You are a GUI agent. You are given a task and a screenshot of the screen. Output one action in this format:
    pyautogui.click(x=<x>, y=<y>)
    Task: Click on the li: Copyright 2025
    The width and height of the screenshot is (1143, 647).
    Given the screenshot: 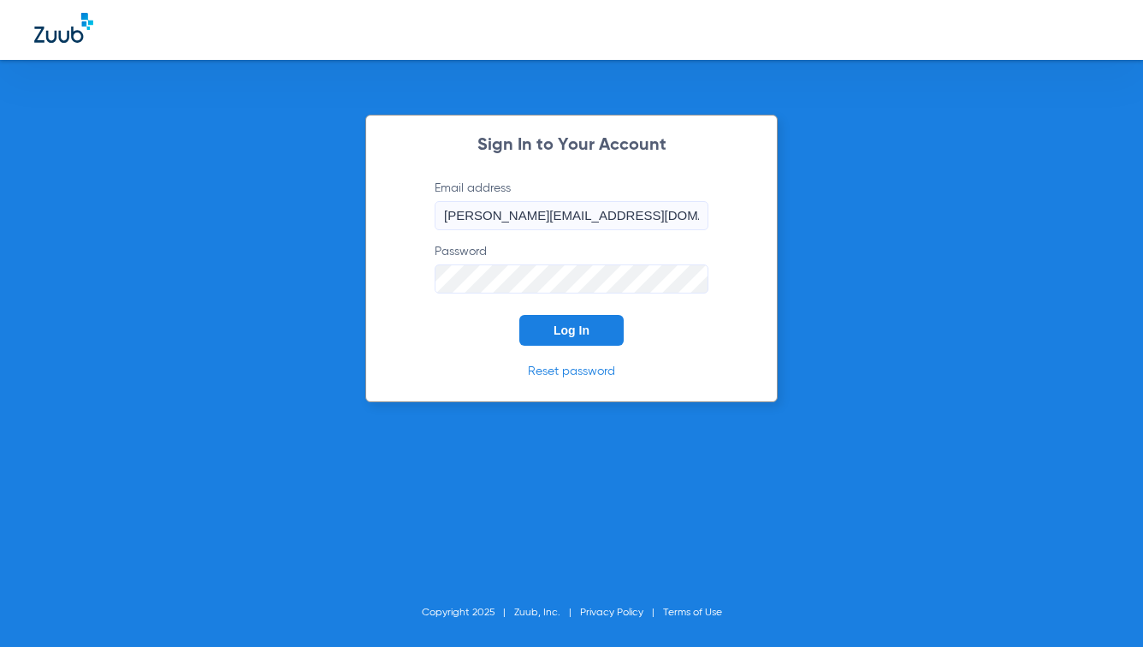 What is the action you would take?
    pyautogui.click(x=468, y=612)
    